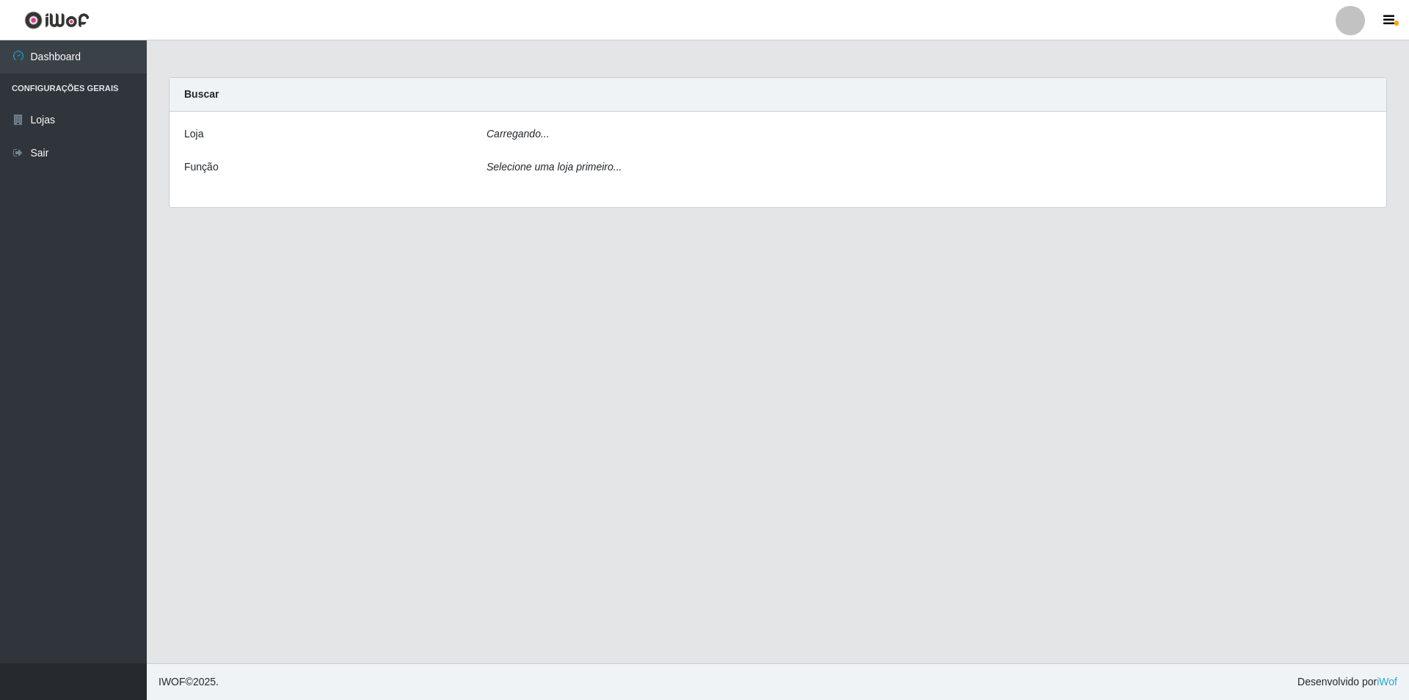 The image size is (1409, 700). Describe the element at coordinates (1348, 681) in the screenshot. I see `span: Desenvolvido por` at that location.